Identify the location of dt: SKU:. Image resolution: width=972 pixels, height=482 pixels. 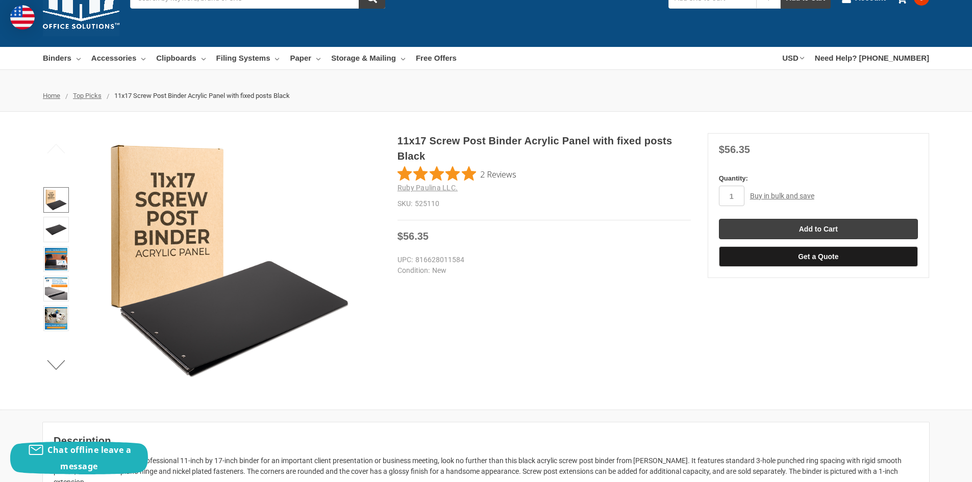
(404, 203).